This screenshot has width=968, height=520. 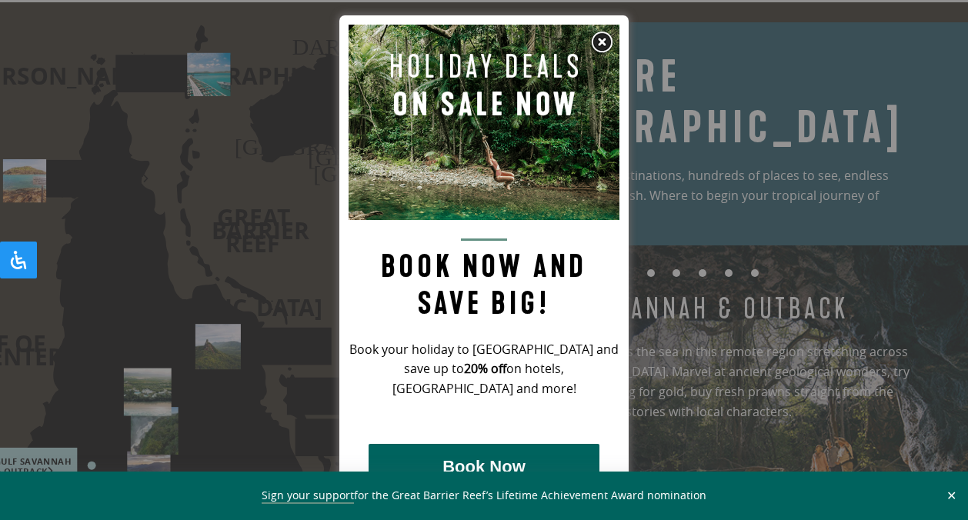 What do you see at coordinates (18, 260) in the screenshot?
I see `svg: Open Accessibility Panel` at bounding box center [18, 260].